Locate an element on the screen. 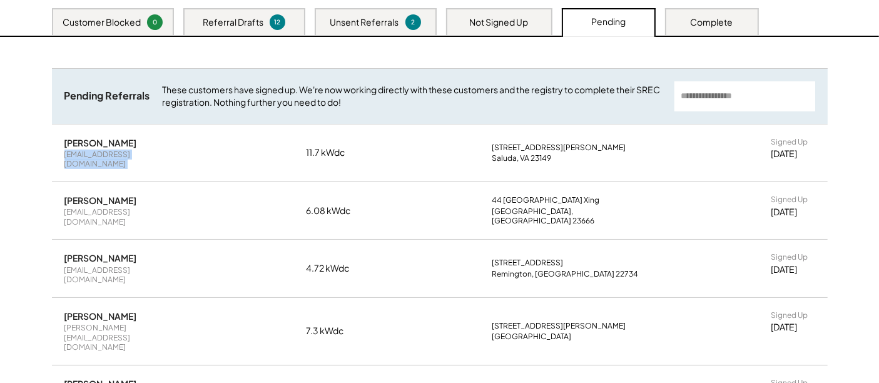  div: 7.3 kWdc is located at coordinates (337, 331).